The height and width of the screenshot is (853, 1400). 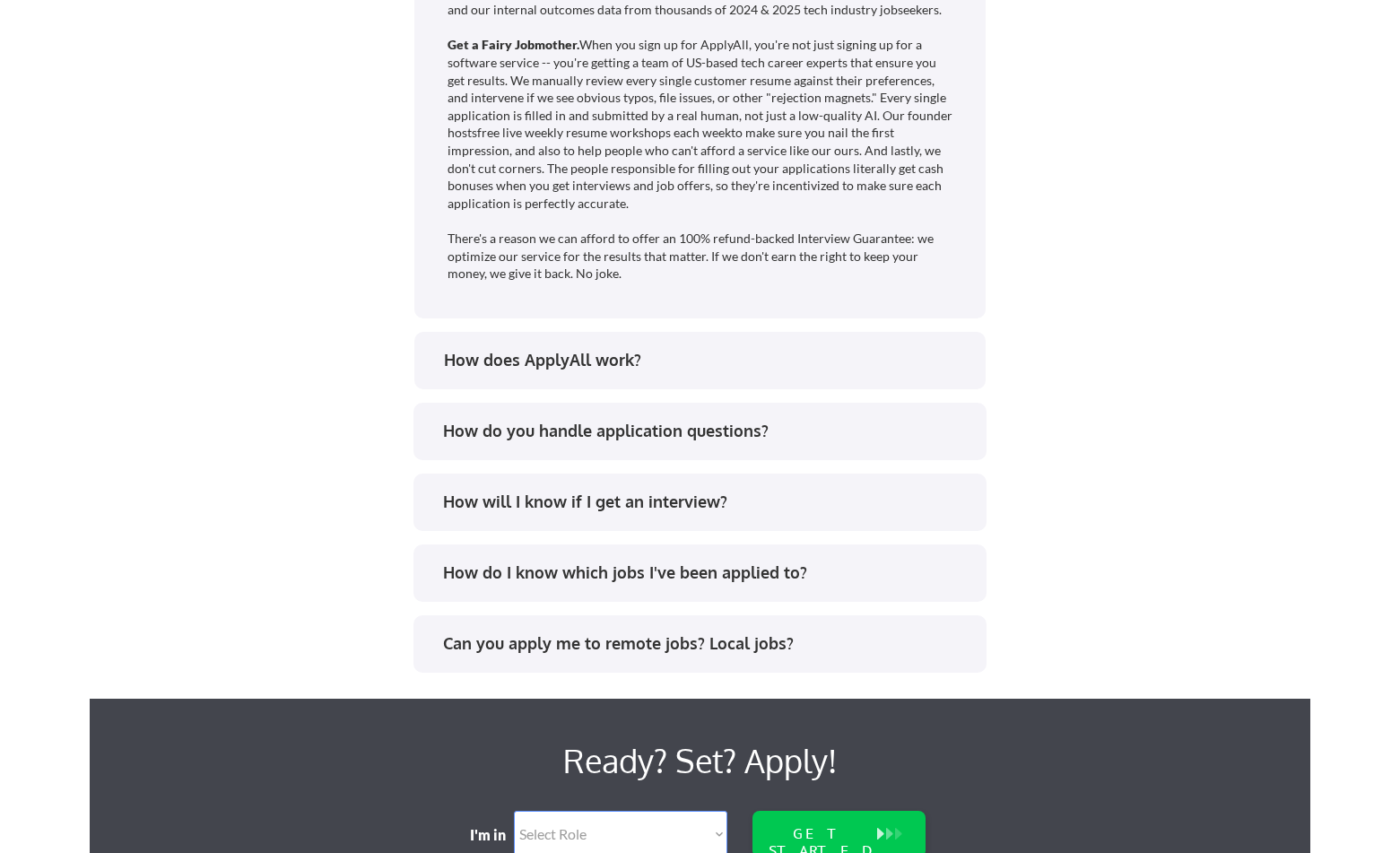 I want to click on div: How does ApplyAll work?, so click(x=707, y=360).